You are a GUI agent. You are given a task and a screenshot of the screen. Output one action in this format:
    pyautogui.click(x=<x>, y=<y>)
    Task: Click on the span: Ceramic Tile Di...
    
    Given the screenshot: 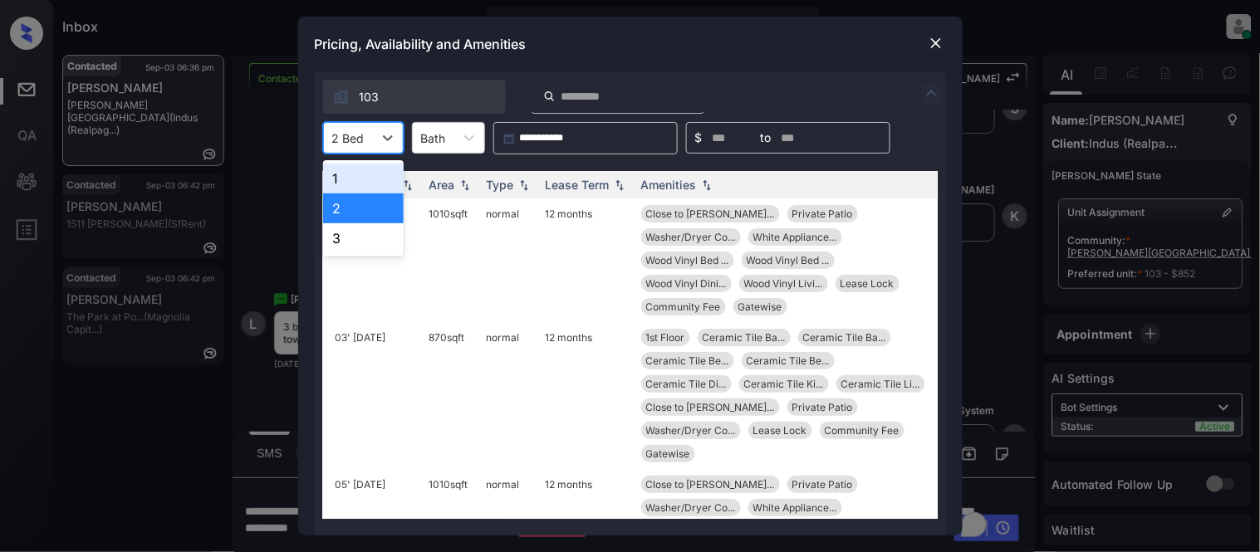 What is the action you would take?
    pyautogui.click(x=686, y=384)
    